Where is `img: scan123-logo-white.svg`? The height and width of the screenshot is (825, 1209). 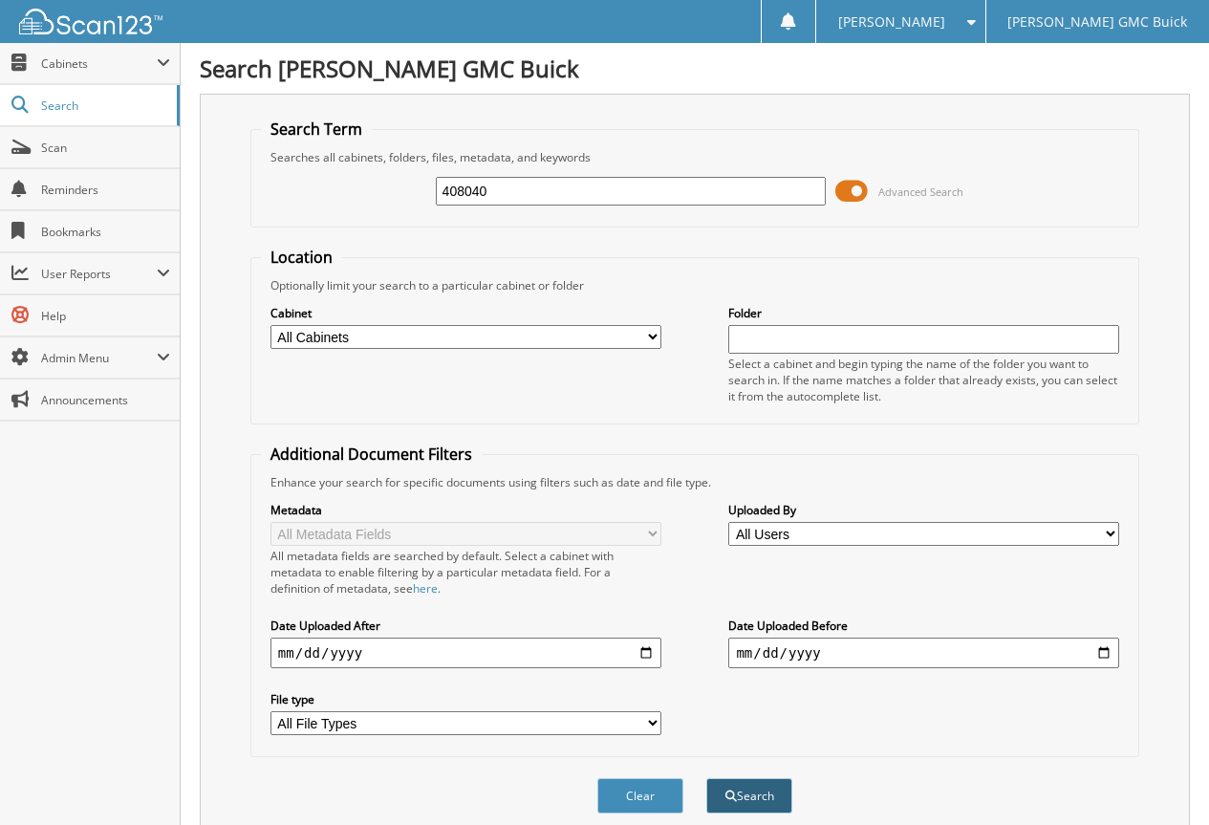 img: scan123-logo-white.svg is located at coordinates (91, 21).